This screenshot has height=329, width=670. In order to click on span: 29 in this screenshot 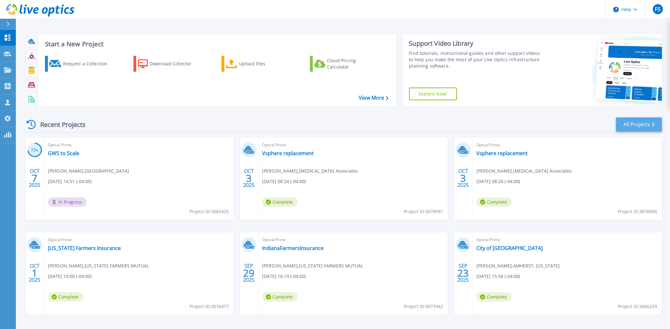, I will do `click(249, 273)`.